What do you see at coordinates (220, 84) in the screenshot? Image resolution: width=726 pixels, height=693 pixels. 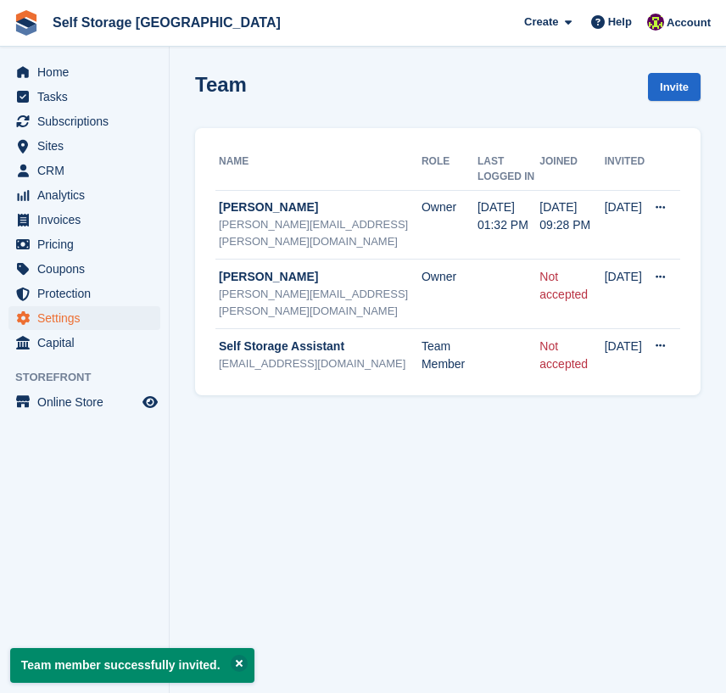 I see `h1: Team` at bounding box center [220, 84].